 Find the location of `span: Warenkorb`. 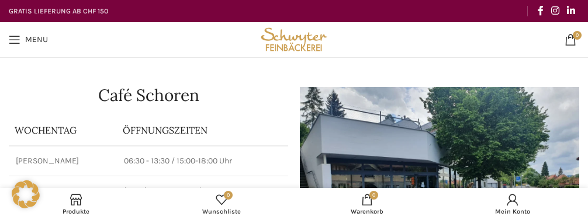

span: Warenkorb is located at coordinates (366, 212).